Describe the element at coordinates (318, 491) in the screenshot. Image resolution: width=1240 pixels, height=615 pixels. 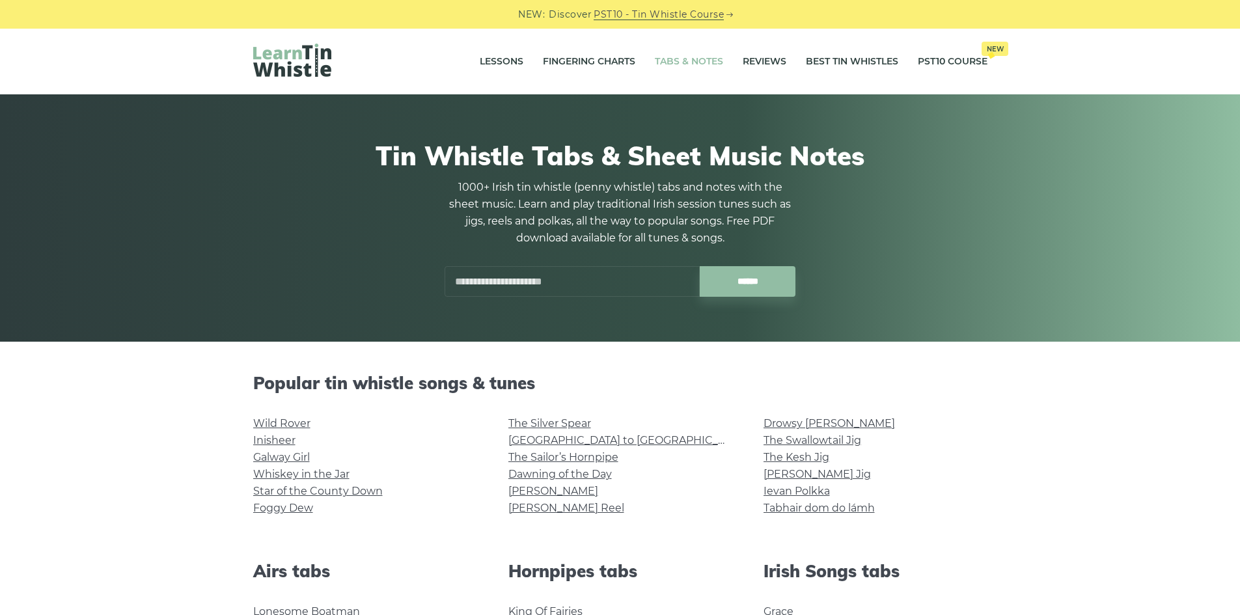
I see `a: Star of the County Down` at that location.